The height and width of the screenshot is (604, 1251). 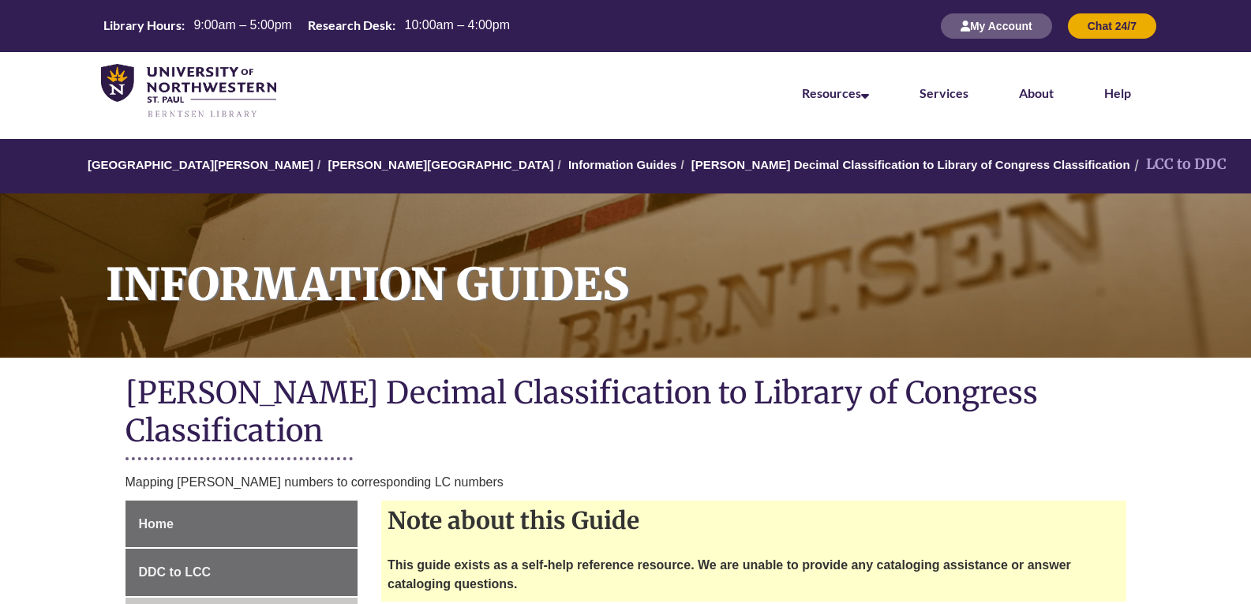 I want to click on li: LCC to DDC, so click(x=1179, y=164).